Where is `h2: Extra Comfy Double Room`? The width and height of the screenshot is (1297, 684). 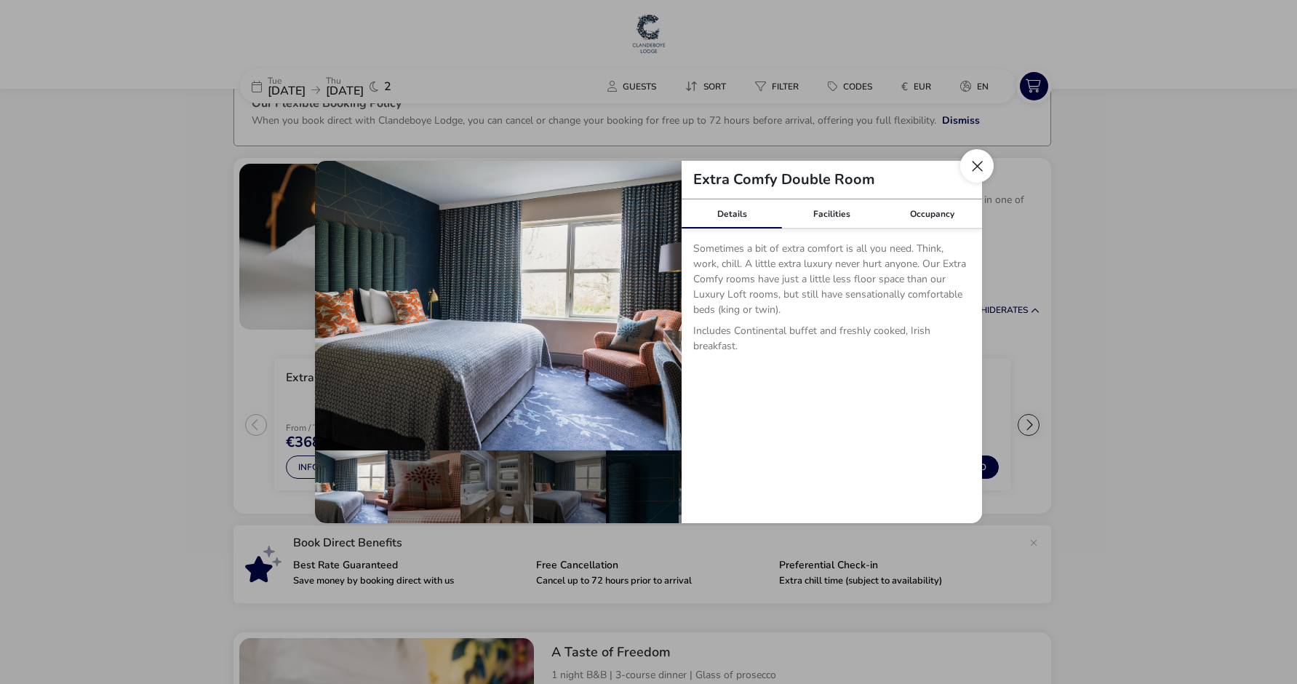 h2: Extra Comfy Double Room is located at coordinates (784, 180).